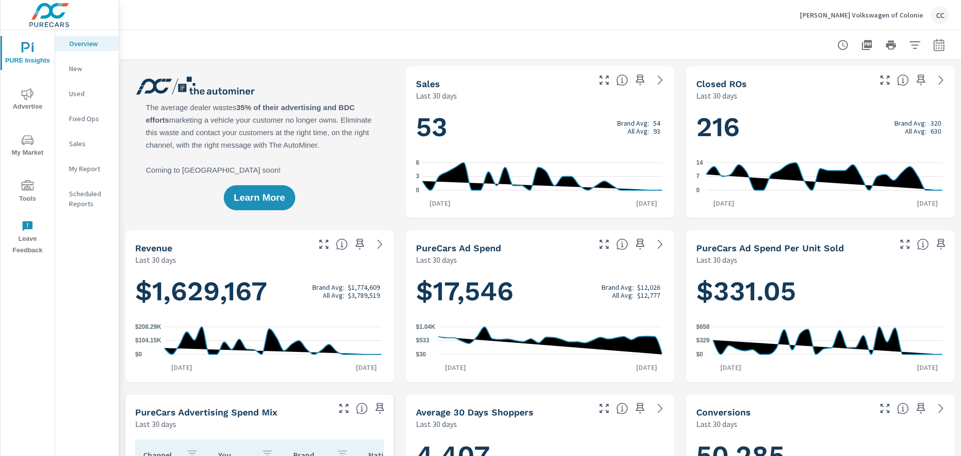 This screenshot has width=961, height=456. I want to click on span: Average cost of advertising per each vehicle sold at the dealer over the selected date range. The..., so click(923, 244).